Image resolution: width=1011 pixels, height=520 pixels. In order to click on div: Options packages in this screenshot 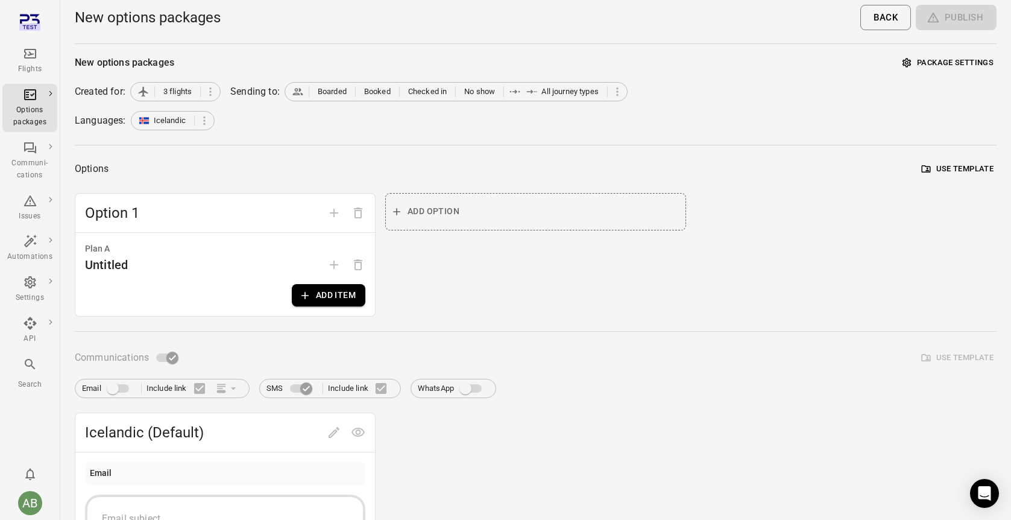, I will do `click(30, 116)`.